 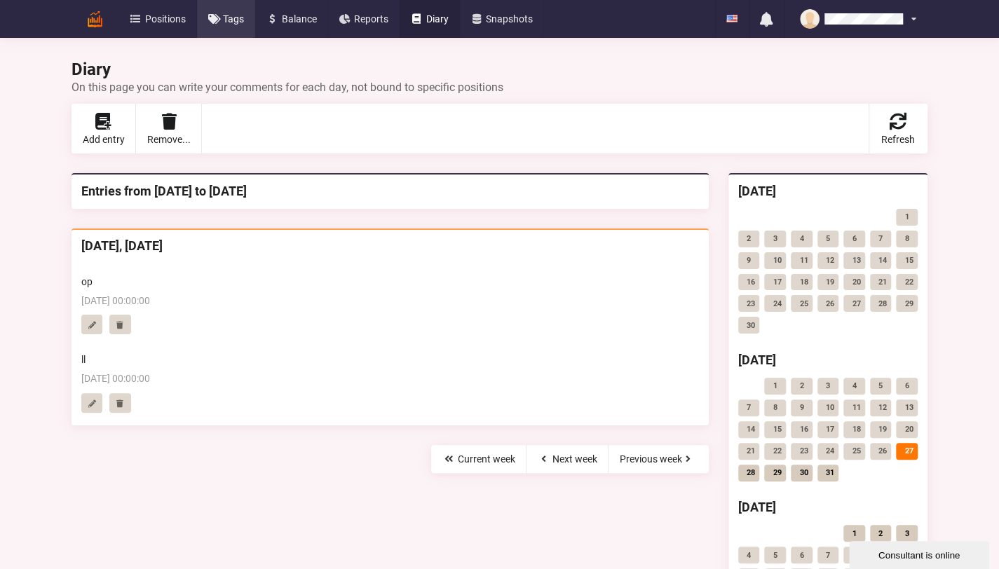 I want to click on a: Previous week, so click(x=658, y=459).